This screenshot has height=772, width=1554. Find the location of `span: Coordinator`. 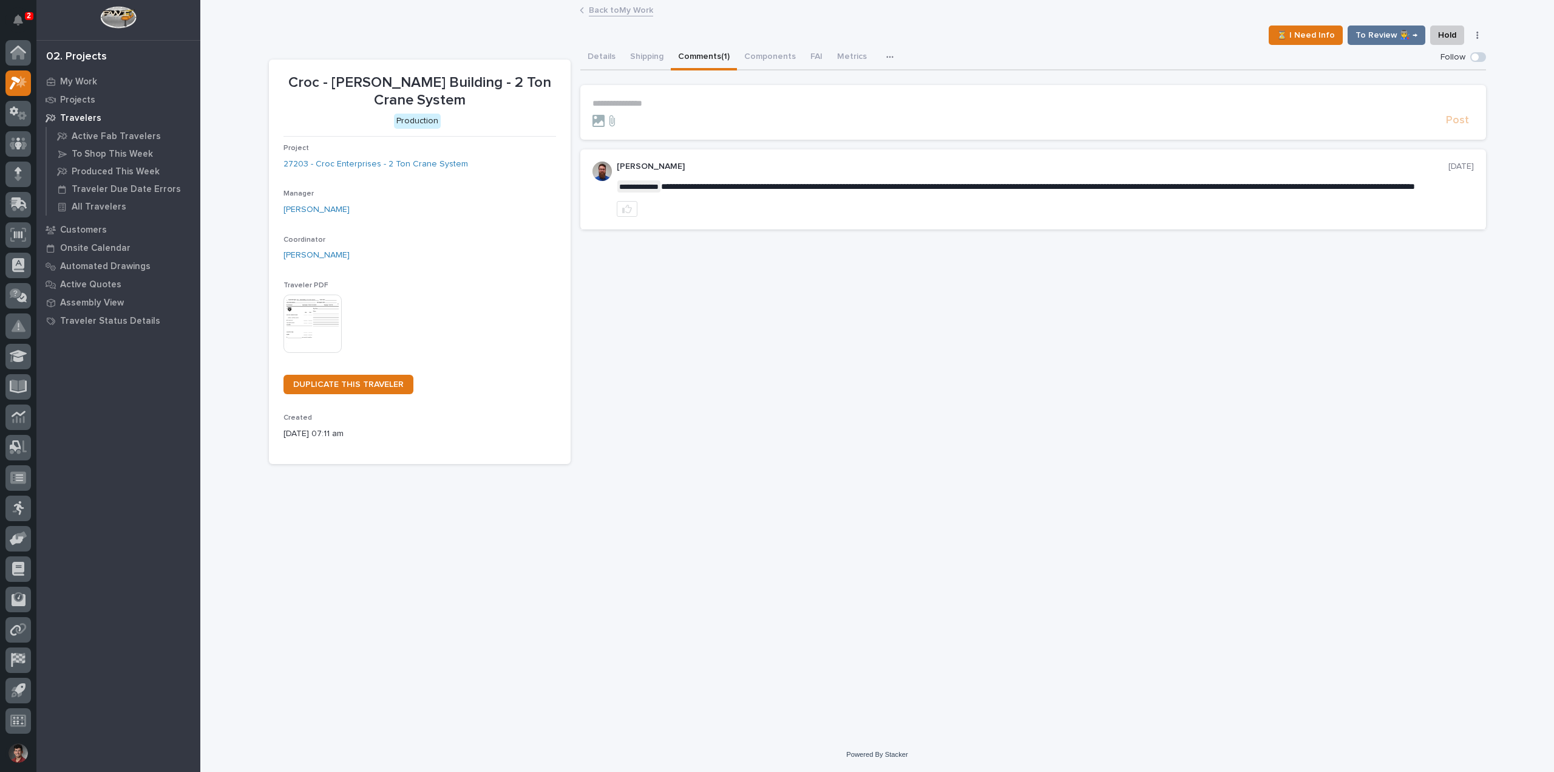

span: Coordinator is located at coordinates (304, 240).